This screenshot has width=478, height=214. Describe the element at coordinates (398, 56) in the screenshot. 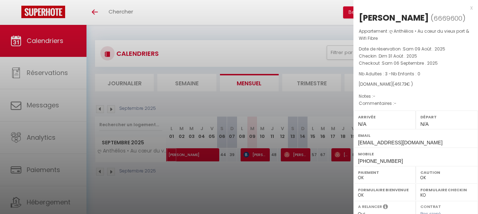

I see `span: Dim 31 Août . 2025` at that location.